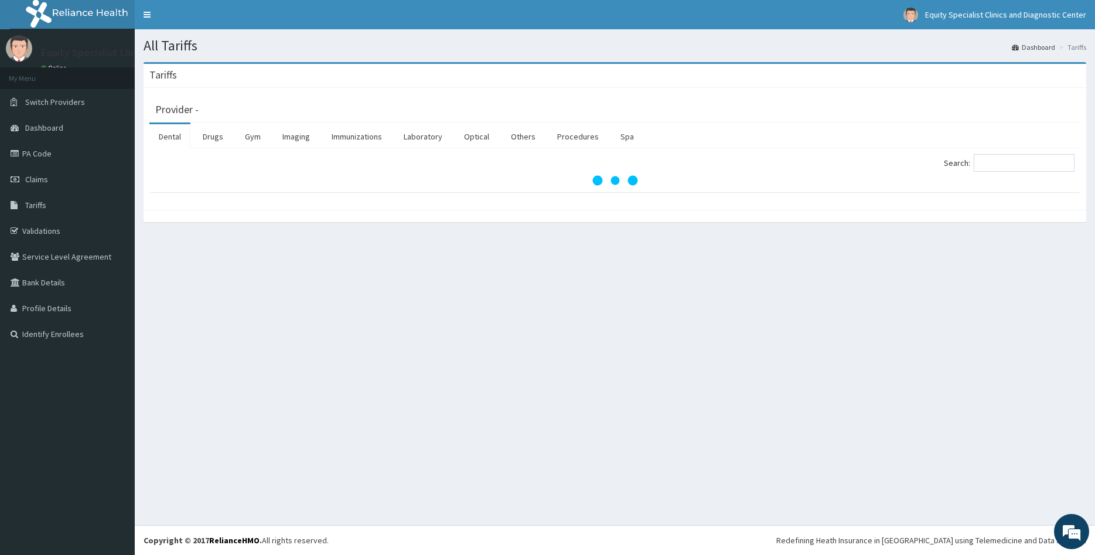  What do you see at coordinates (423, 136) in the screenshot?
I see `a: Laboratory` at bounding box center [423, 136].